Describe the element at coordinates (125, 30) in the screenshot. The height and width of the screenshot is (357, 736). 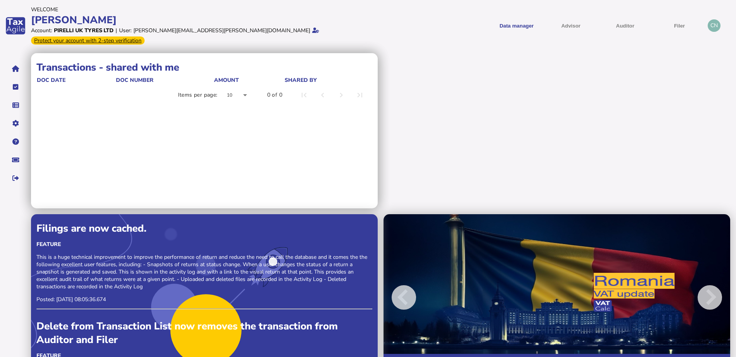
I see `div: User:` at that location.